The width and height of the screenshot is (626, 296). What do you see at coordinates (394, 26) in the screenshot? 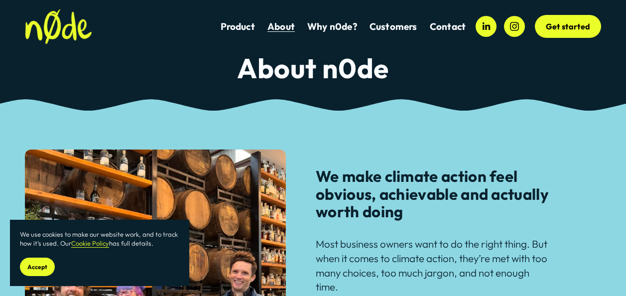
I see `span: Customers` at bounding box center [394, 26].